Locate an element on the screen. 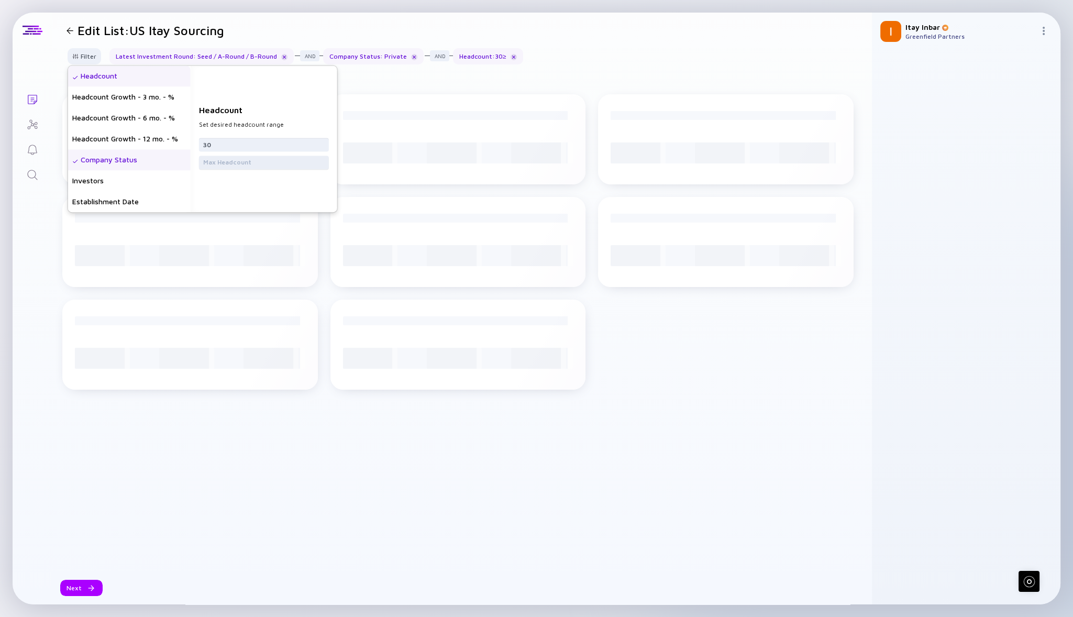 This screenshot has width=1073, height=617. div: Establishment Date is located at coordinates (129, 202).